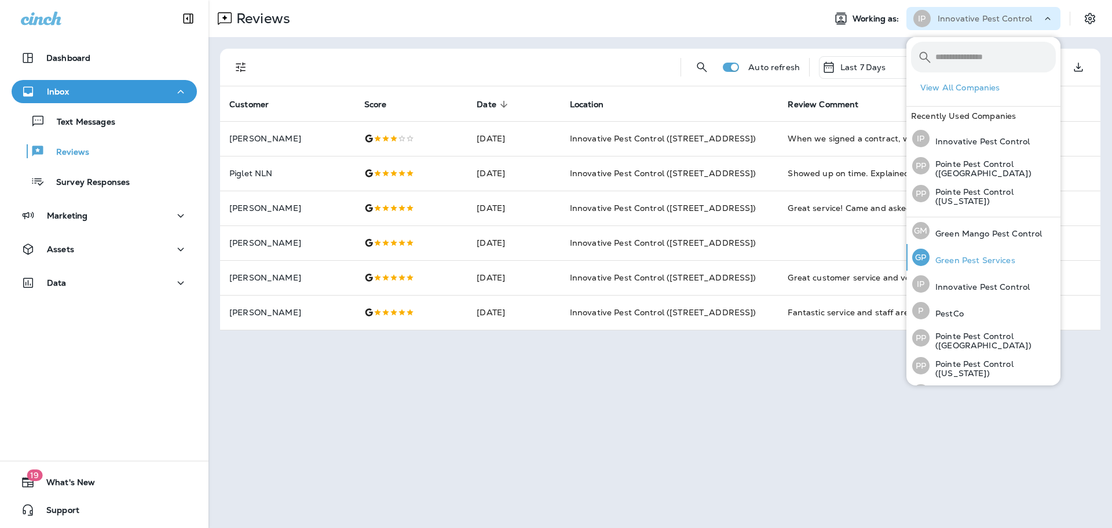  Describe the element at coordinates (104, 58) in the screenshot. I see `button: Dashboard` at that location.